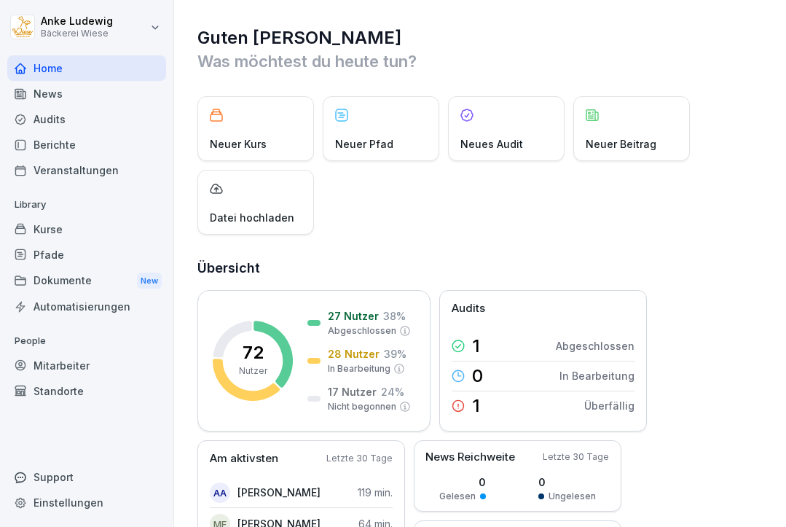  I want to click on div: Kurse, so click(87, 229).